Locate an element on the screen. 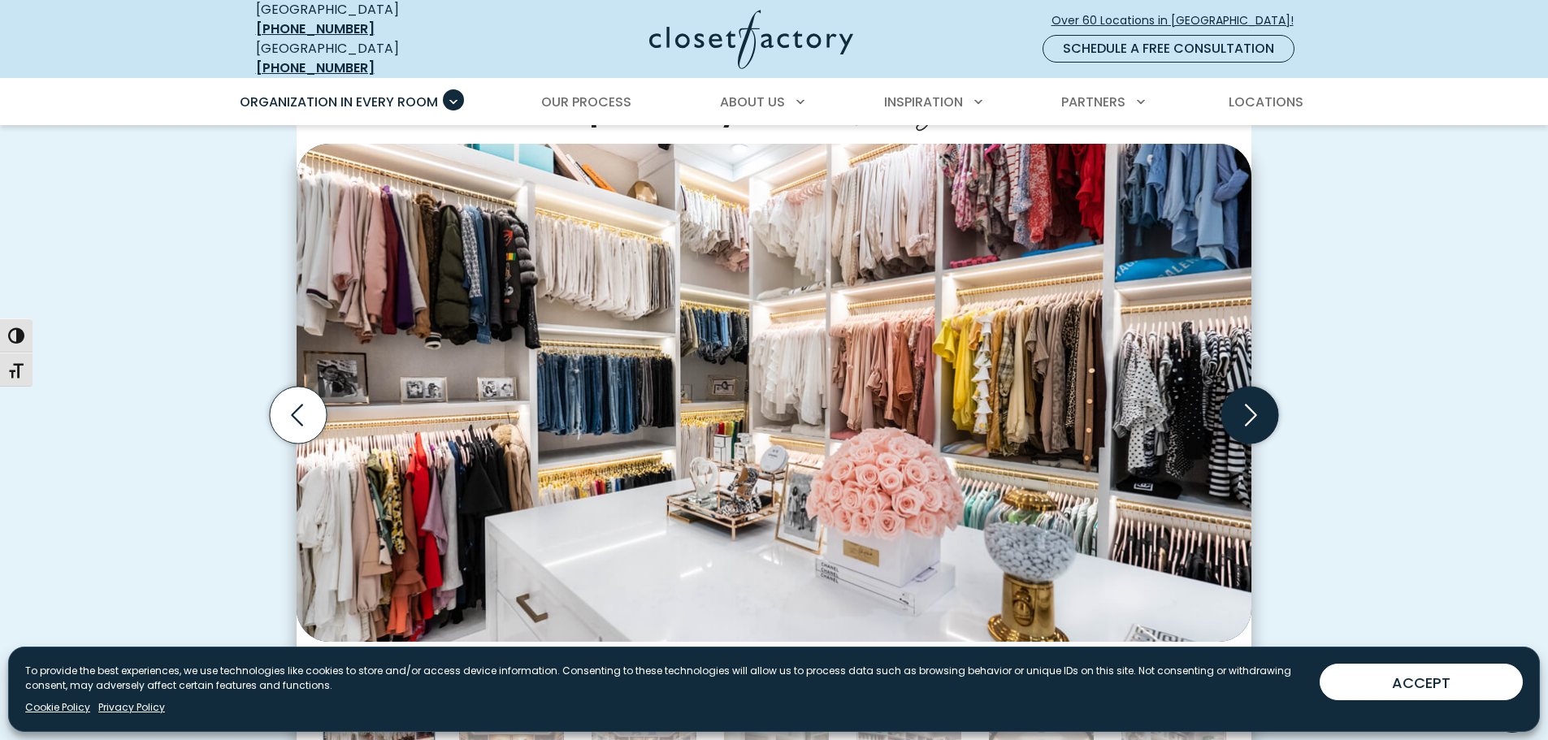 Image resolution: width=1548 pixels, height=740 pixels. img: Closet Factory Logo is located at coordinates (751, 39).